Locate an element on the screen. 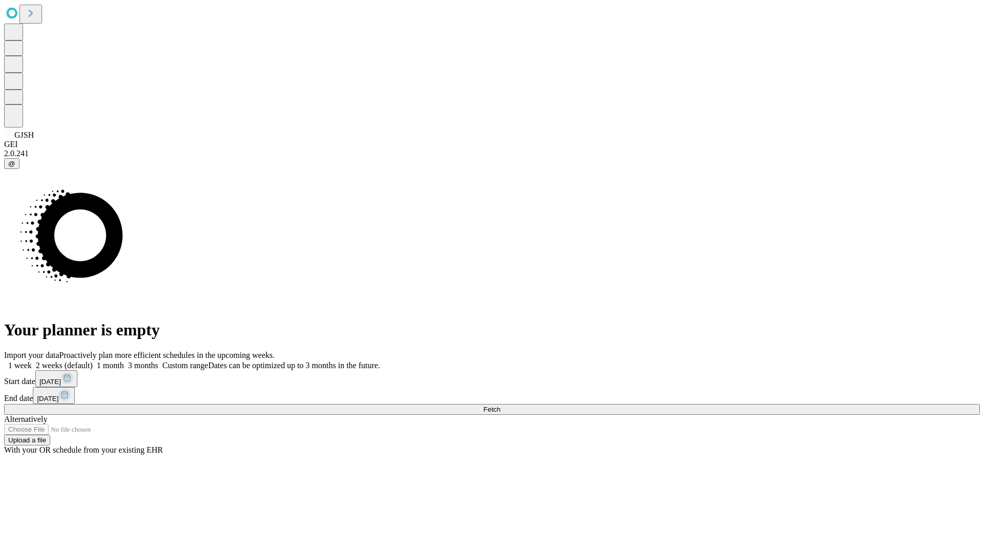 The width and height of the screenshot is (984, 553). div: 2.0.241 is located at coordinates (492, 154).